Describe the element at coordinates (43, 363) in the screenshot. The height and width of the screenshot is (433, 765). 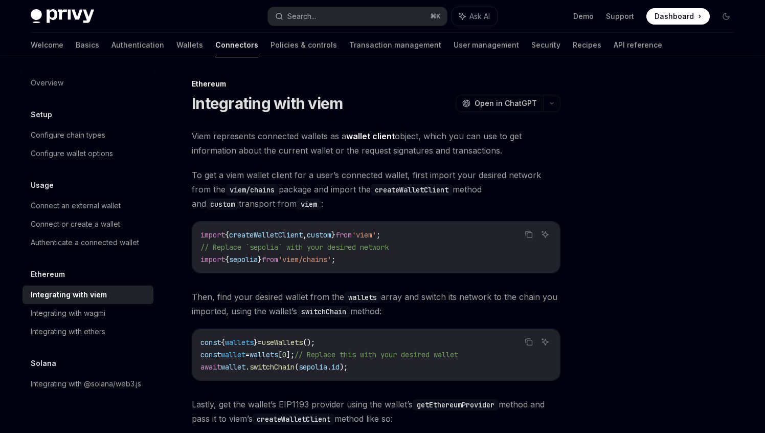
I see `h5: Solana` at that location.